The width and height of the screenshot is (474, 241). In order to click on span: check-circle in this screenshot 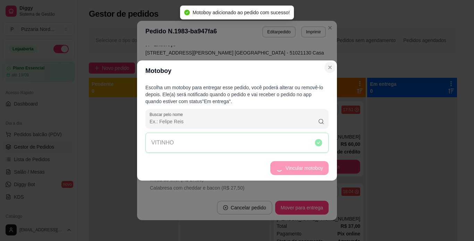, I will do `click(187, 12)`.